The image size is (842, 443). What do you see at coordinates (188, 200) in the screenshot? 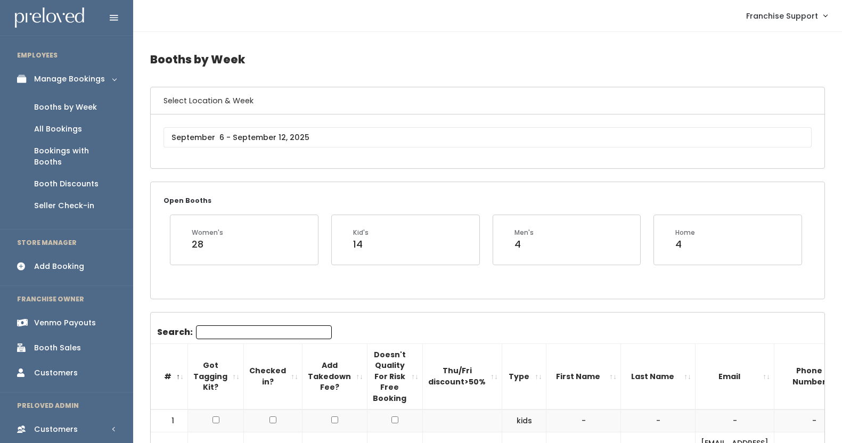
I see `small: Open Booths` at bounding box center [188, 200].